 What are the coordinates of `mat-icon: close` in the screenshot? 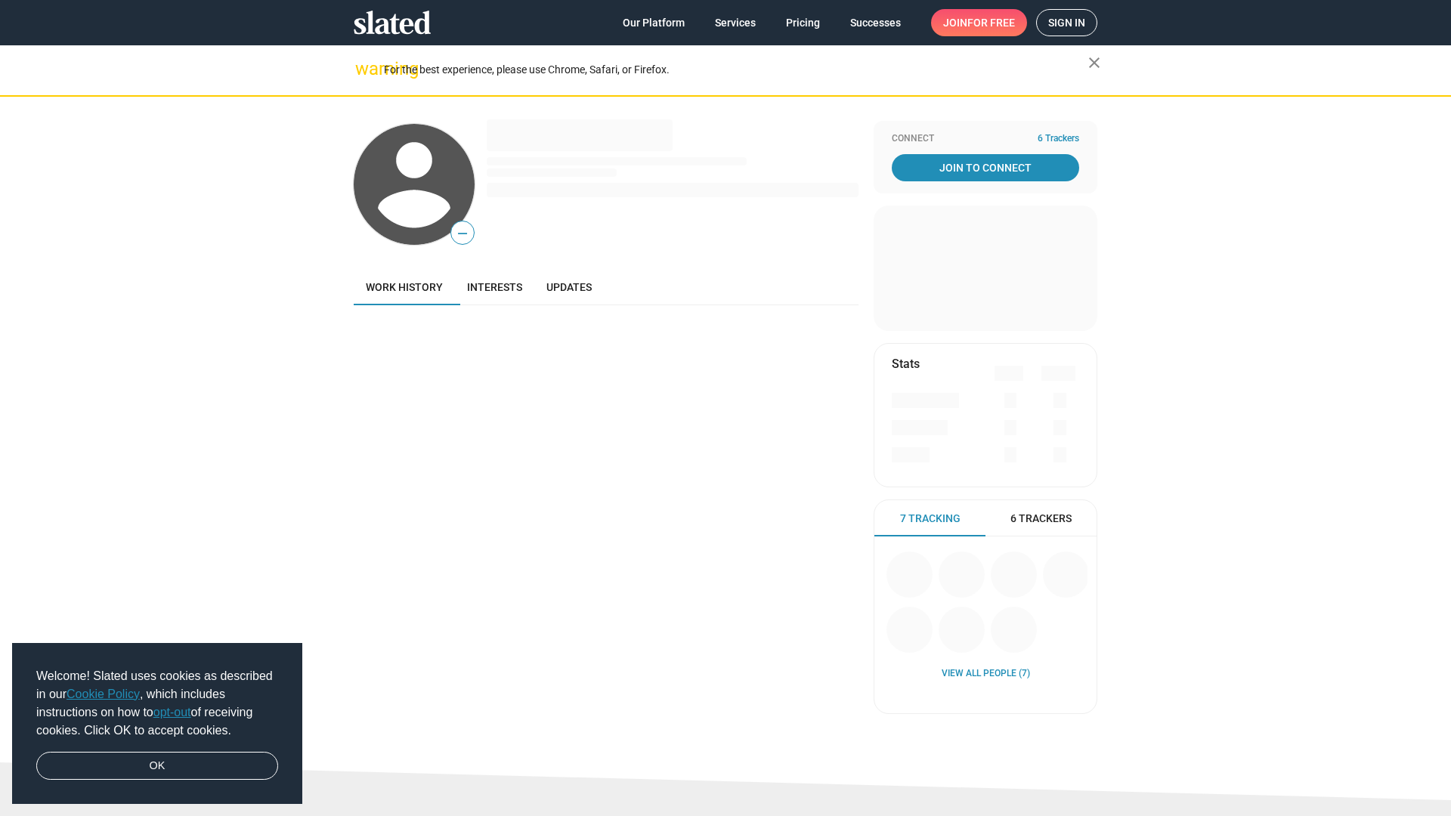 It's located at (1095, 63).